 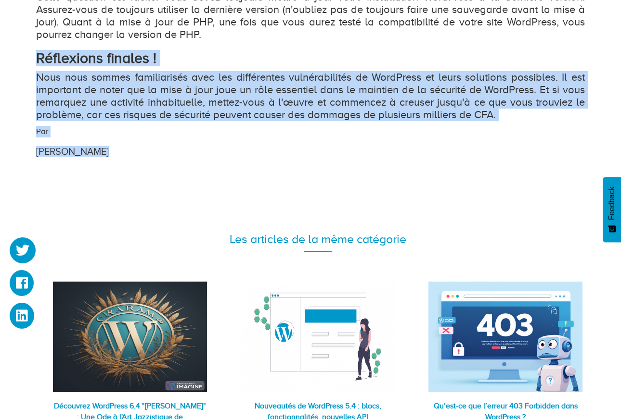 What do you see at coordinates (611, 210) in the screenshot?
I see `button: Feedback - Afficher l’enquête` at bounding box center [611, 210].